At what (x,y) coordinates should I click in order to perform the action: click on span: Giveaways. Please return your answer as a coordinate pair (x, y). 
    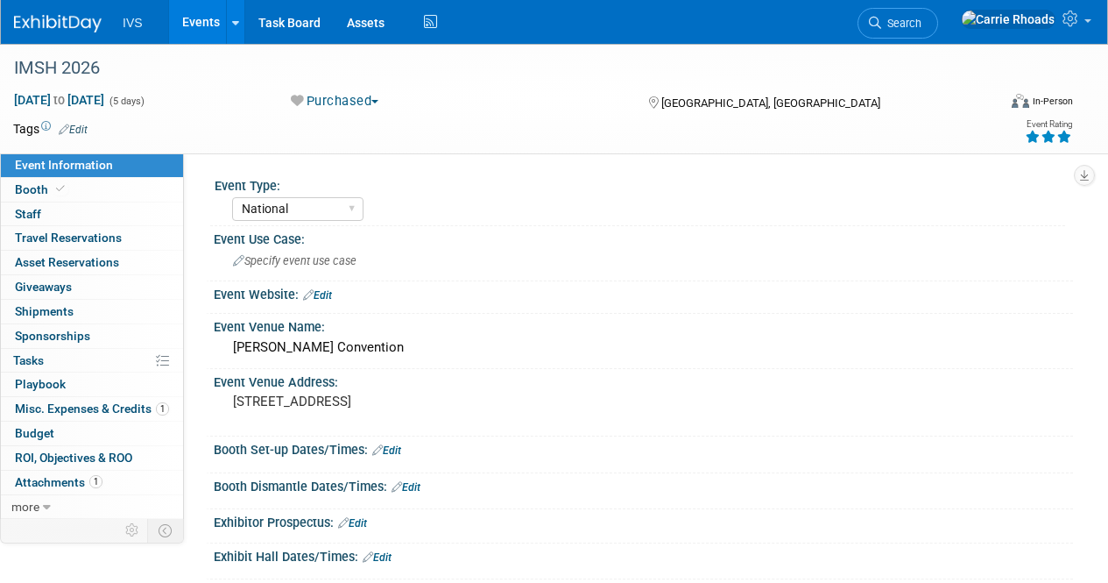
    Looking at the image, I should click on (43, 286).